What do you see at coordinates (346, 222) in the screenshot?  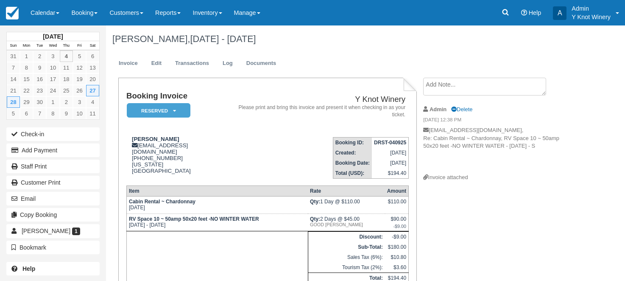 I see `td: 2 Days @ $45.00` at bounding box center [346, 222].